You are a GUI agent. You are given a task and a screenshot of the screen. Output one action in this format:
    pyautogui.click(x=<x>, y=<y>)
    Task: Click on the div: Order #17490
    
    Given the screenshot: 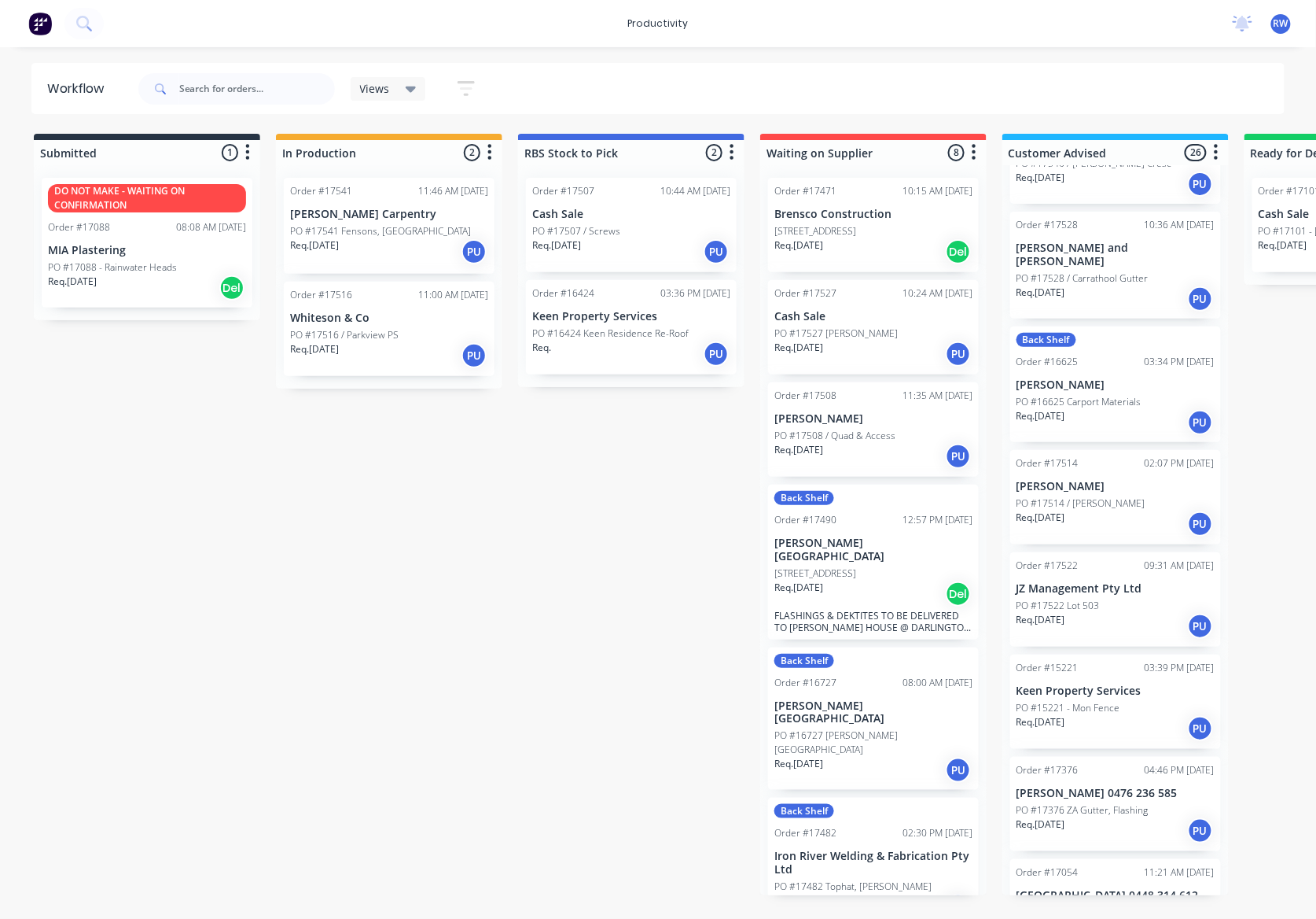 What is the action you would take?
    pyautogui.click(x=805, y=520)
    